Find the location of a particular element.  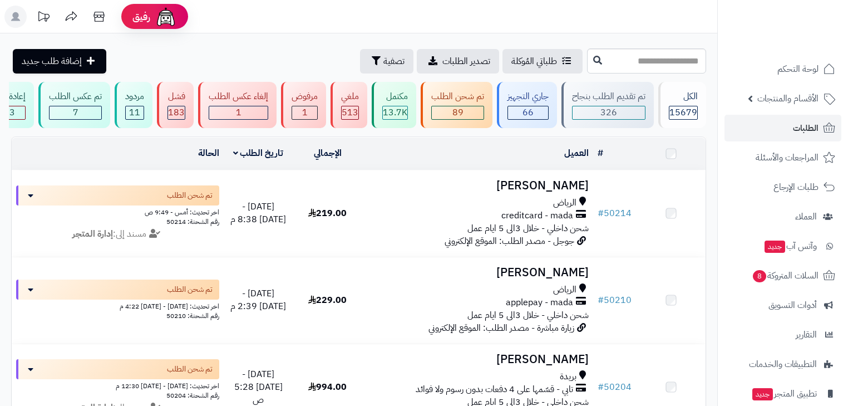

a: الحالة is located at coordinates (209, 153).